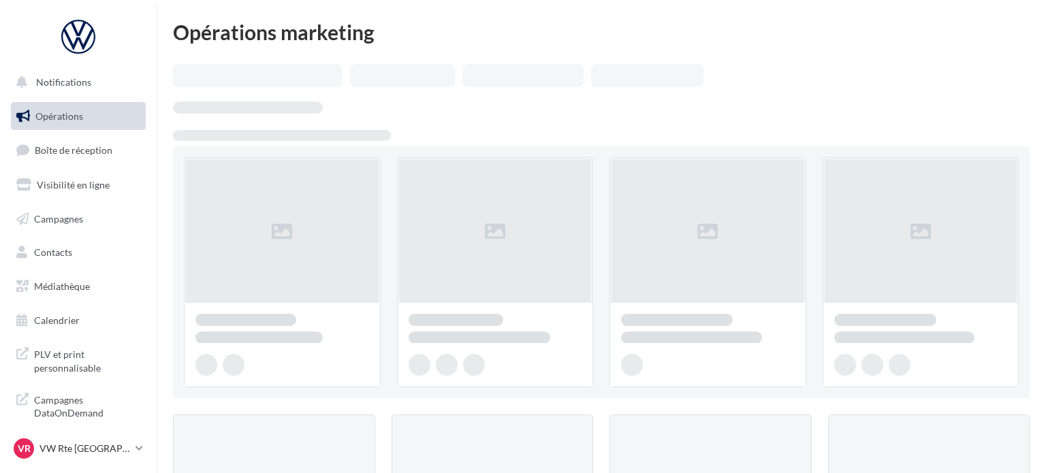 This screenshot has width=1046, height=473. What do you see at coordinates (78, 253) in the screenshot?
I see `a: Contacts` at bounding box center [78, 253].